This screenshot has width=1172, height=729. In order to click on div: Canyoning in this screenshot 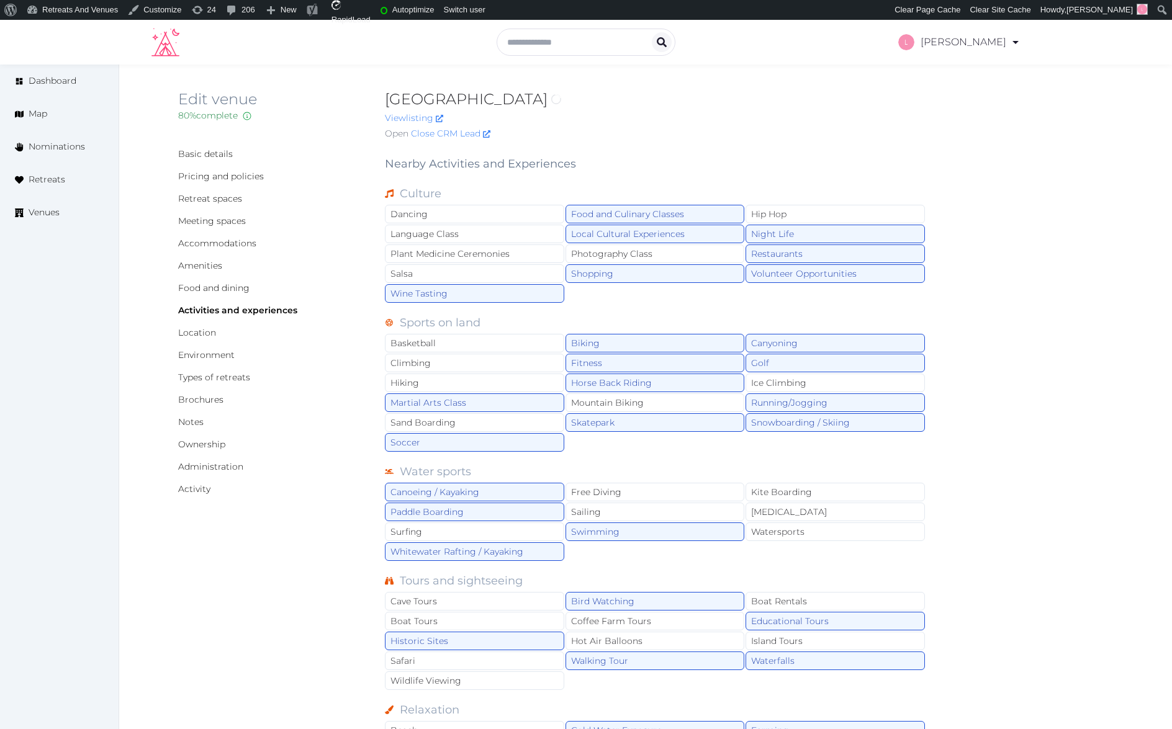, I will do `click(835, 343)`.